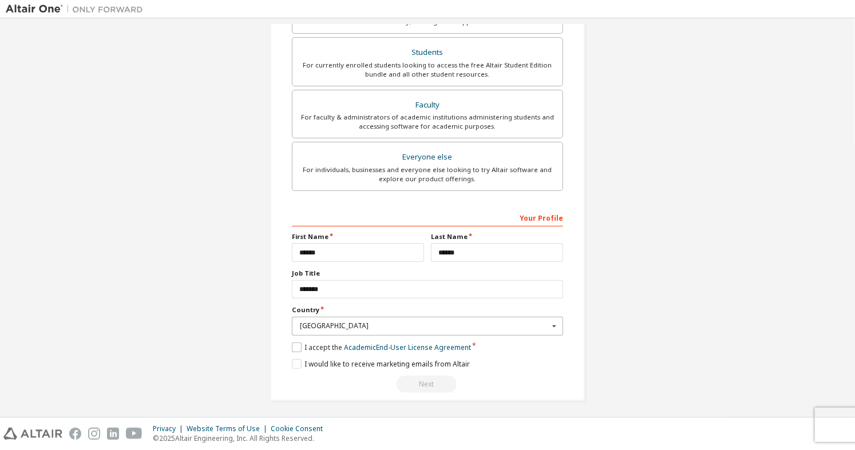 This screenshot has height=450, width=855. Describe the element at coordinates (241, 438) in the screenshot. I see `p: © 2025 Altair Engineering, Inc. All Rights Reserved.` at that location.